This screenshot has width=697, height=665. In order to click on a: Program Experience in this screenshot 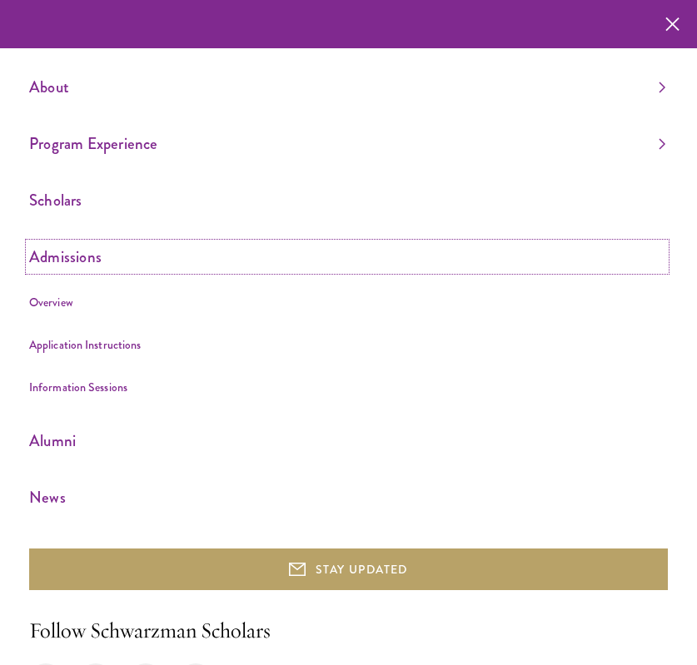, I will do `click(347, 143)`.